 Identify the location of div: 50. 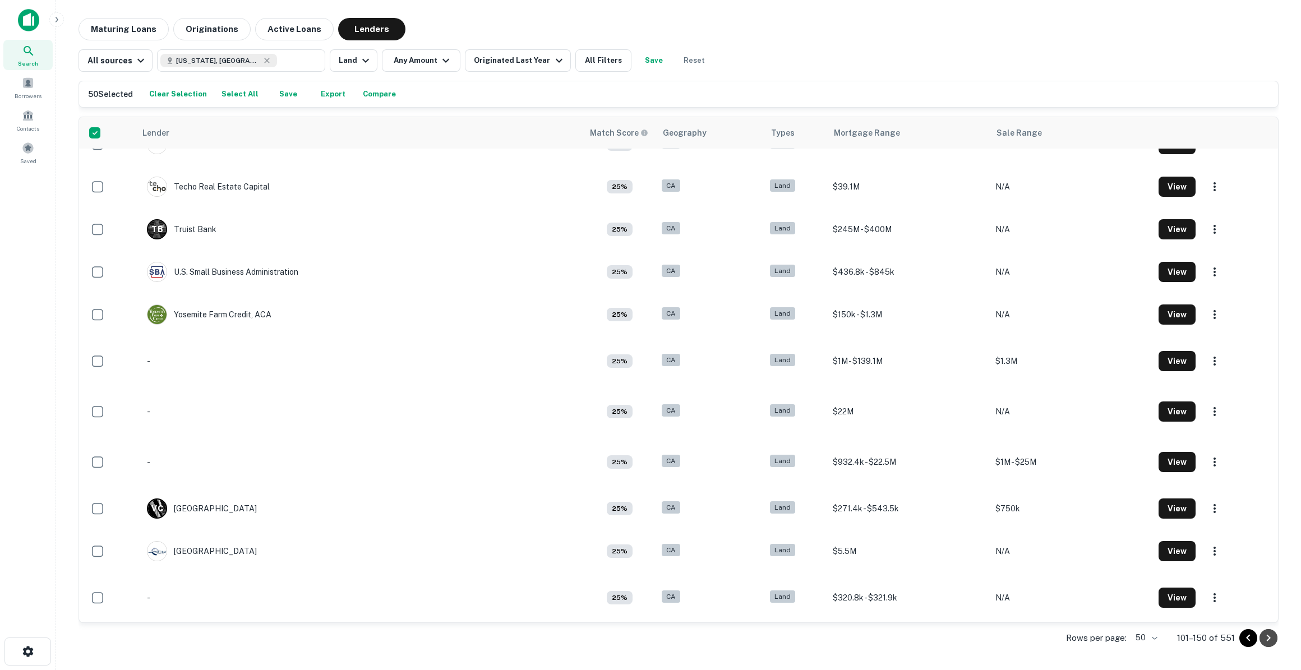
(1145, 638).